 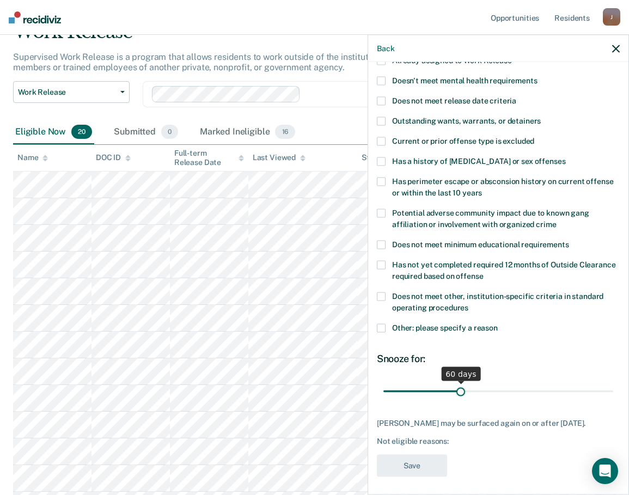 What do you see at coordinates (498, 302) in the screenshot?
I see `span: Does not meet other, institution-specific criteria in standard operating procedures` at bounding box center [498, 302].